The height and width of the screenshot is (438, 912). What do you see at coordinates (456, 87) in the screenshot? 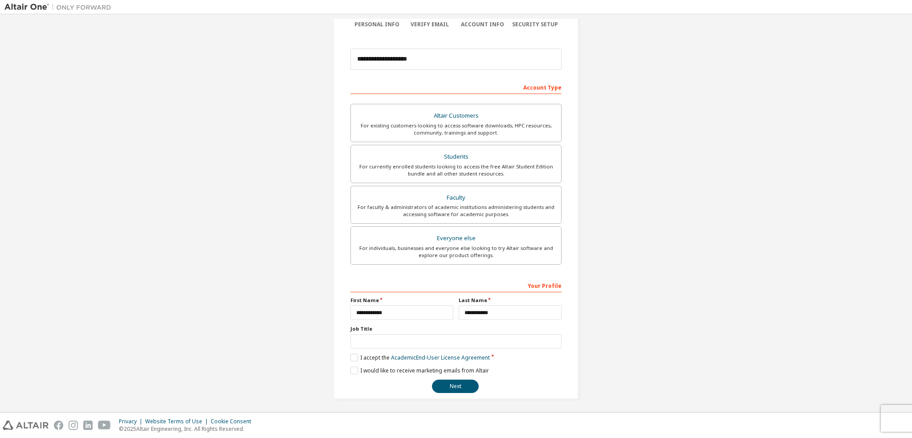
I see `div: Account Type` at bounding box center [456, 87].